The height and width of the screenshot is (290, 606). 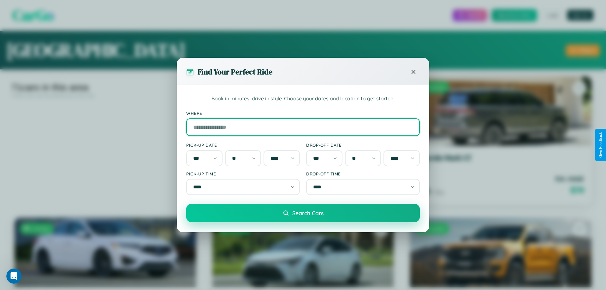 I want to click on h3: Find Your Perfect Ride, so click(x=235, y=72).